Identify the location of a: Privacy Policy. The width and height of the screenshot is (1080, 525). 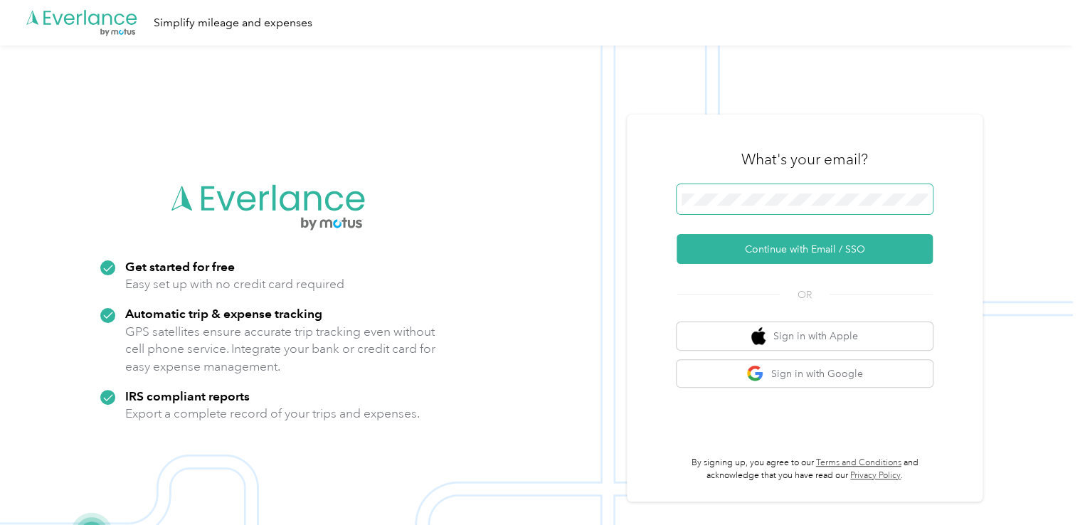
(875, 475).